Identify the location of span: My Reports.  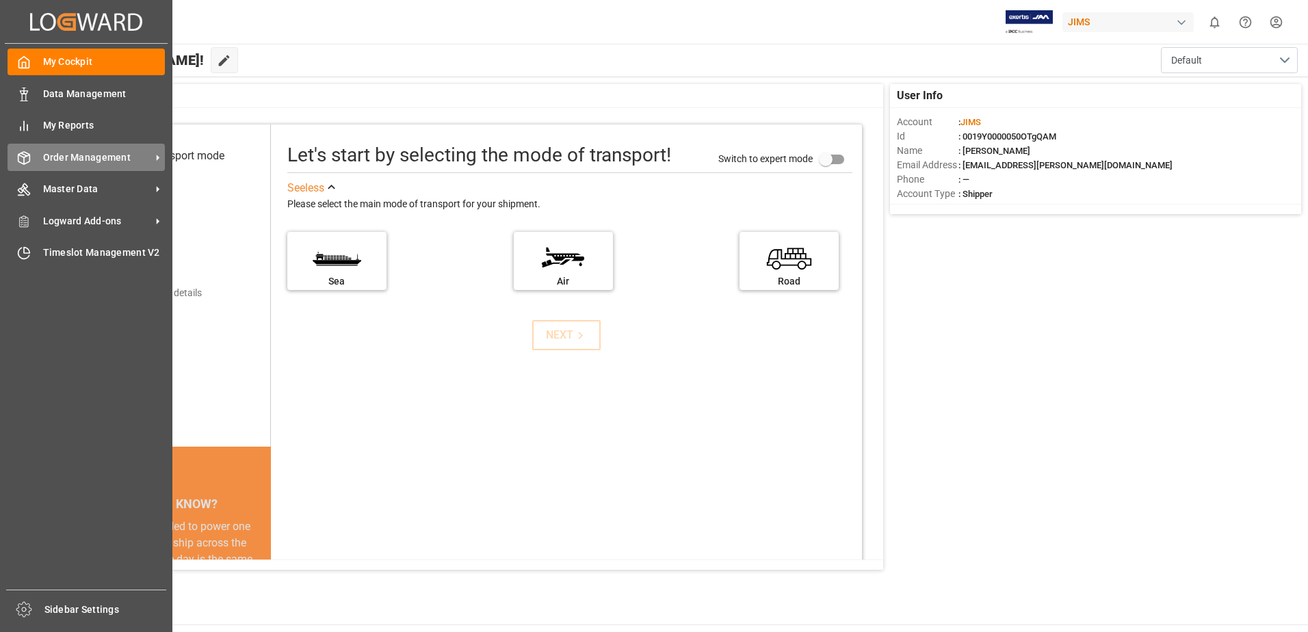
(104, 125).